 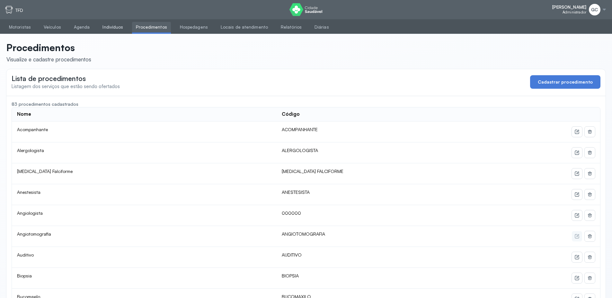 I want to click on div: Angiotomografia, so click(x=144, y=234).